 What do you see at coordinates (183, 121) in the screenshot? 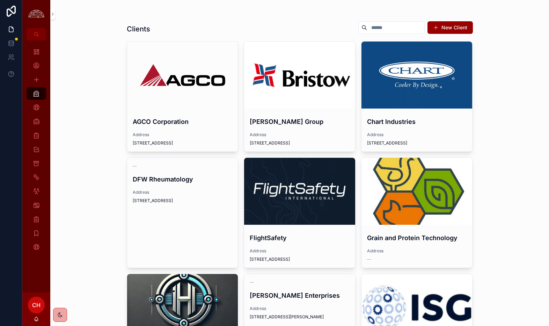
I see `h4: AGCO Corporation` at bounding box center [183, 121].